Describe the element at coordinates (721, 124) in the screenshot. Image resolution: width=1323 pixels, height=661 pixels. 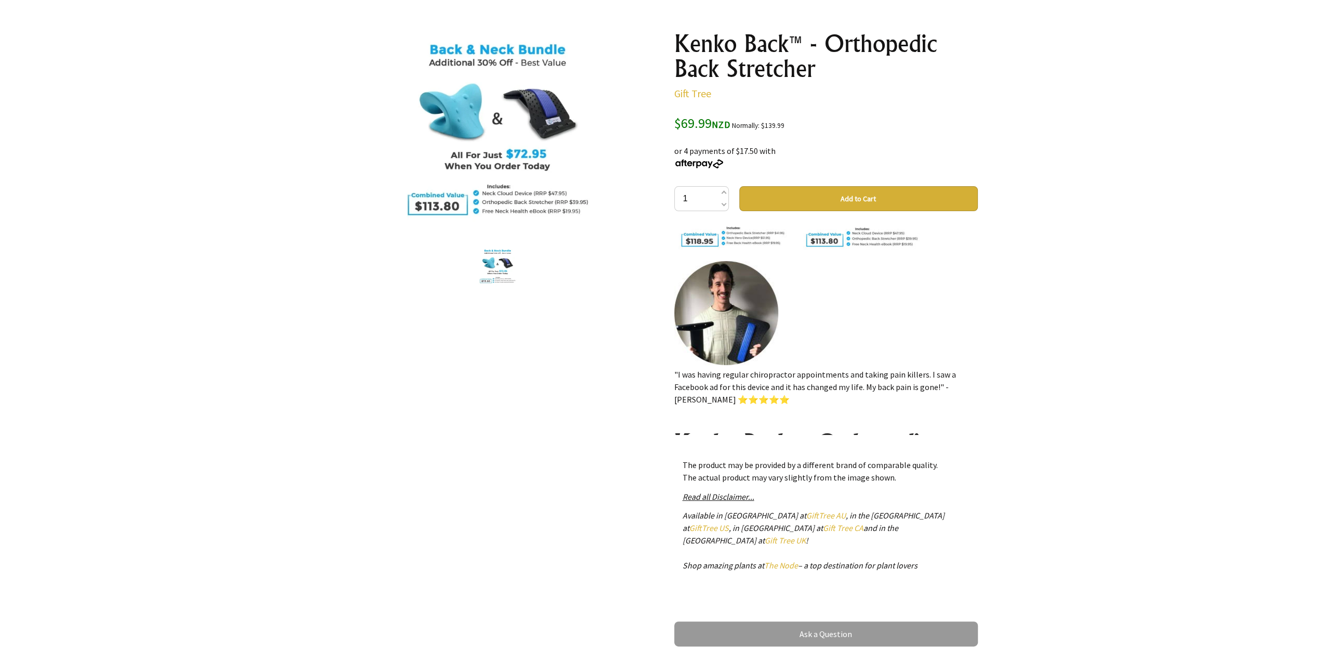
I see `span: NZD` at that location.